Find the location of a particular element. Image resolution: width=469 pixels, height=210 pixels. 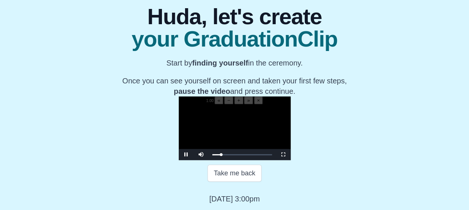

p: Once you can see yourself on screen and taken your first few steps, and press continue. is located at coordinates (234, 86).